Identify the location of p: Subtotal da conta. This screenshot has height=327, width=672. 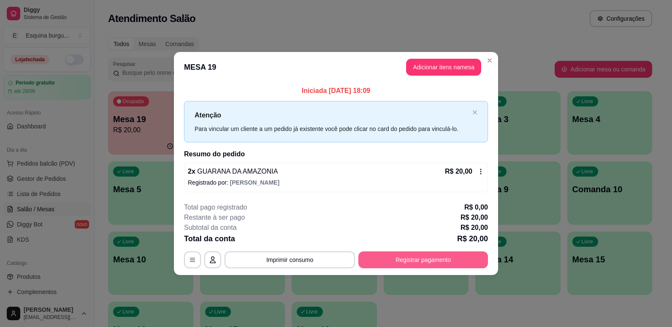
(210, 228).